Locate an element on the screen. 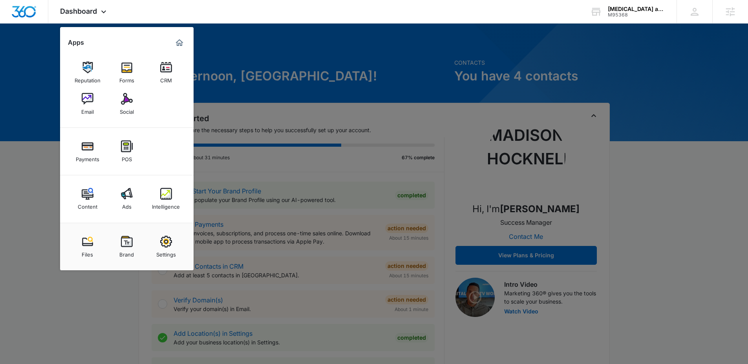 The width and height of the screenshot is (748, 364). a: Content is located at coordinates (88, 199).